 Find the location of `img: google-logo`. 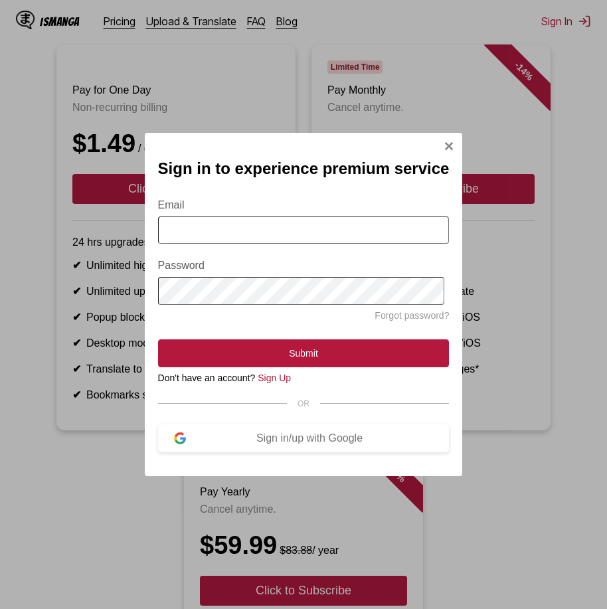

img: google-logo is located at coordinates (180, 439).